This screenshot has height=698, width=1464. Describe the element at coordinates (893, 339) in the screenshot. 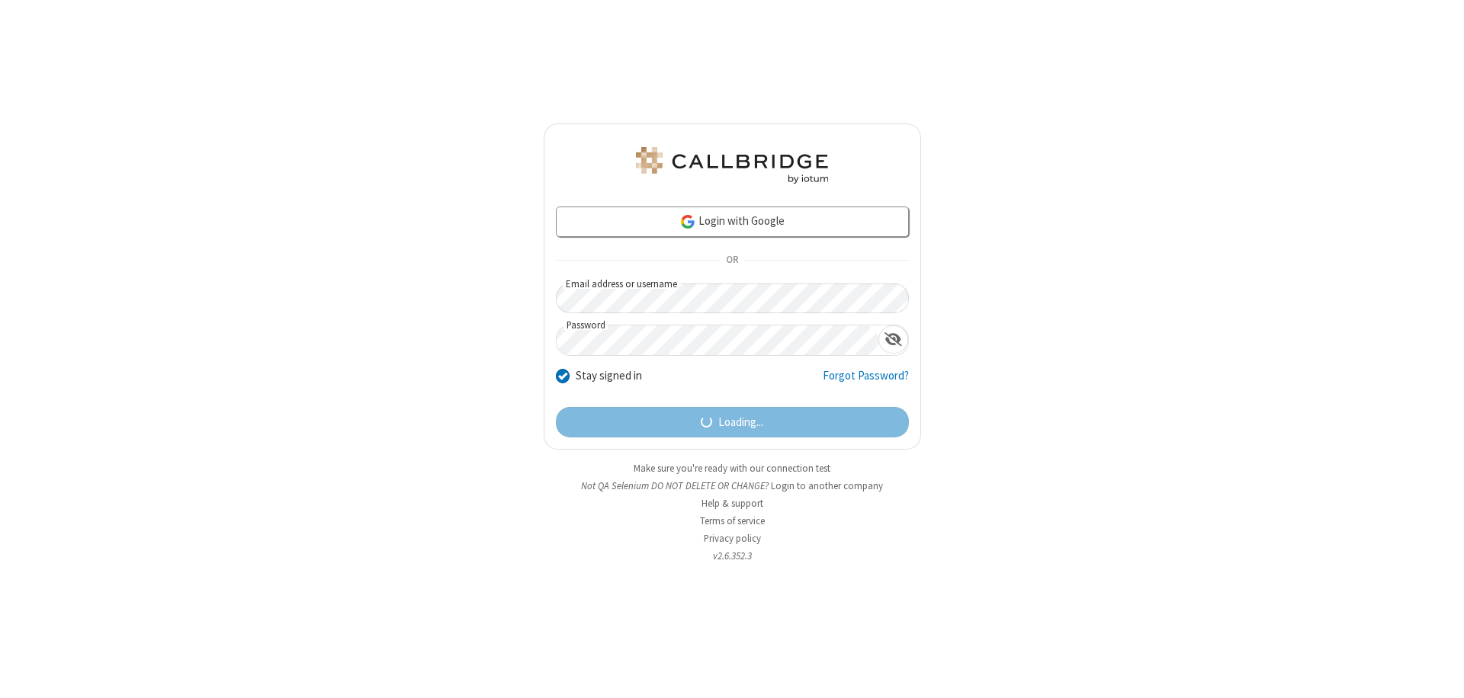

I see `div: Show password` at that location.